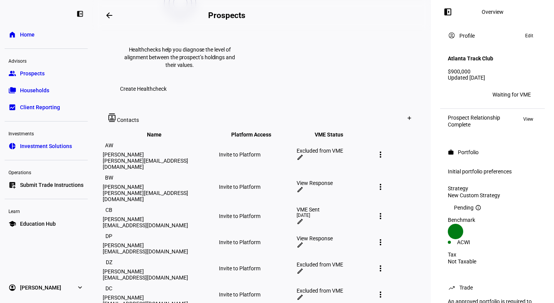  I want to click on span: View, so click(528, 119).